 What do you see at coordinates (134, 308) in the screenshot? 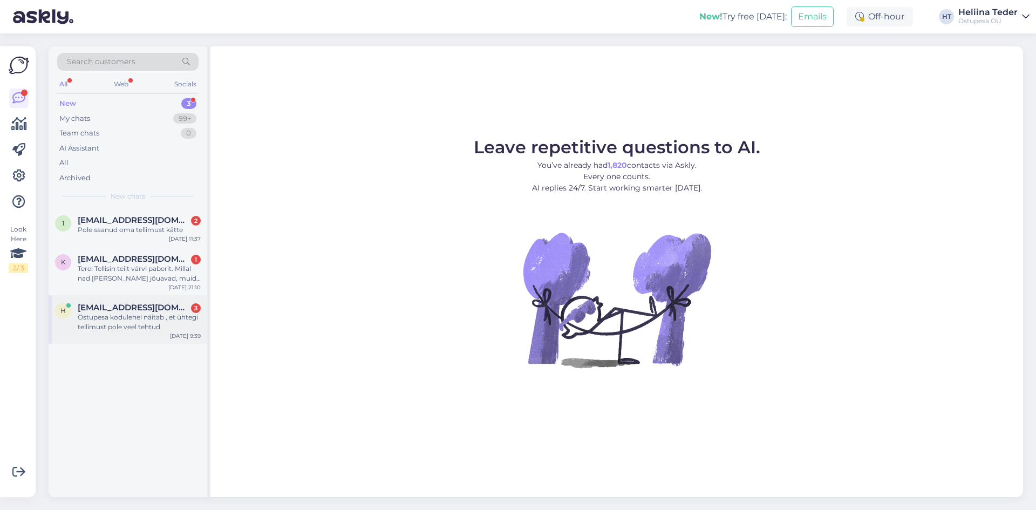
I see `span: helilaev12@gmail.com` at bounding box center [134, 308].